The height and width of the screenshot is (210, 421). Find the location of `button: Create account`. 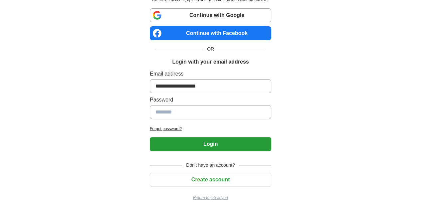

button: Create account is located at coordinates (211, 180).